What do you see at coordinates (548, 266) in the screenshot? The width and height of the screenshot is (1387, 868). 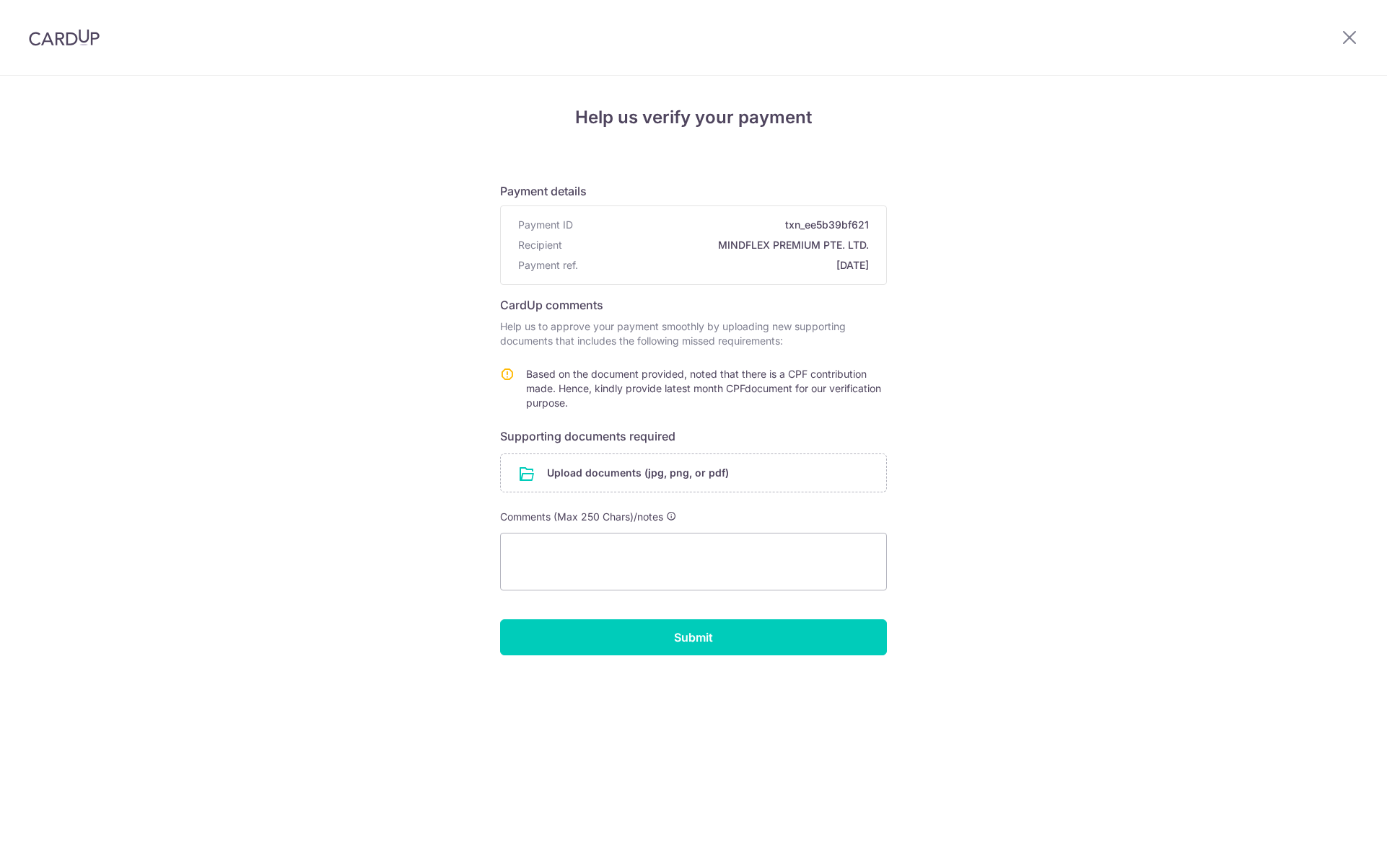 I see `span: Payment ref.` at bounding box center [548, 266].